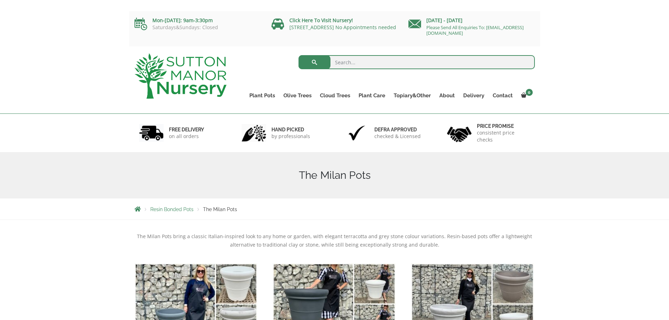 The width and height of the screenshot is (669, 320). I want to click on p: Saturdays&Sundays: Closed, so click(198, 27).